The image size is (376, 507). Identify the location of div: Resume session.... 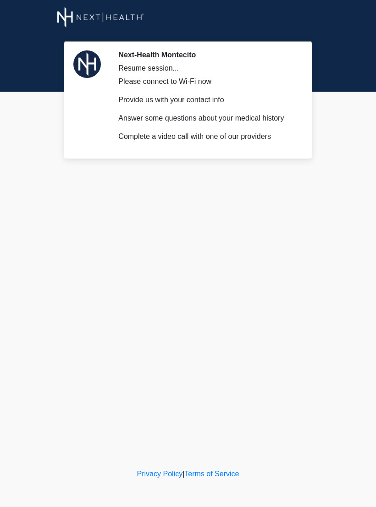
(207, 68).